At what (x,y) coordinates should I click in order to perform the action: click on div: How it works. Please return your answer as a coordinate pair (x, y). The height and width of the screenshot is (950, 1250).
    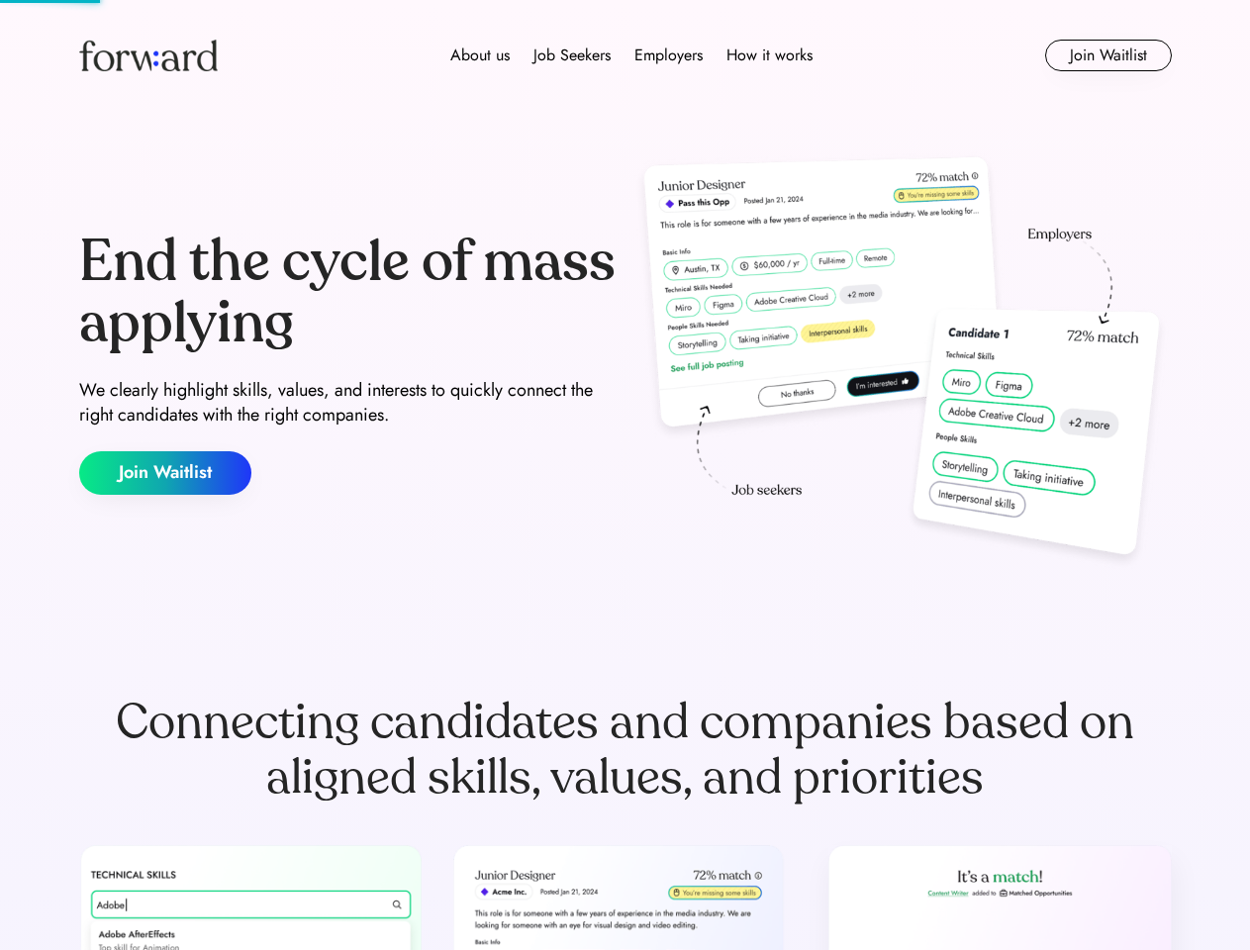
    Looking at the image, I should click on (769, 55).